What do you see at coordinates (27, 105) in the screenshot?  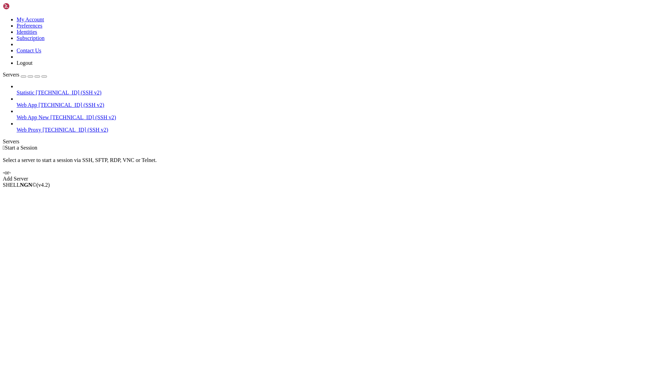 I see `span: Web App` at bounding box center [27, 105].